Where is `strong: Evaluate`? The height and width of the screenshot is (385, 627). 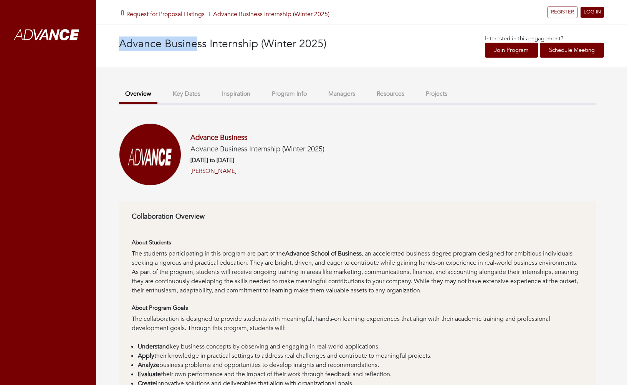
strong: Evaluate is located at coordinates (149, 374).